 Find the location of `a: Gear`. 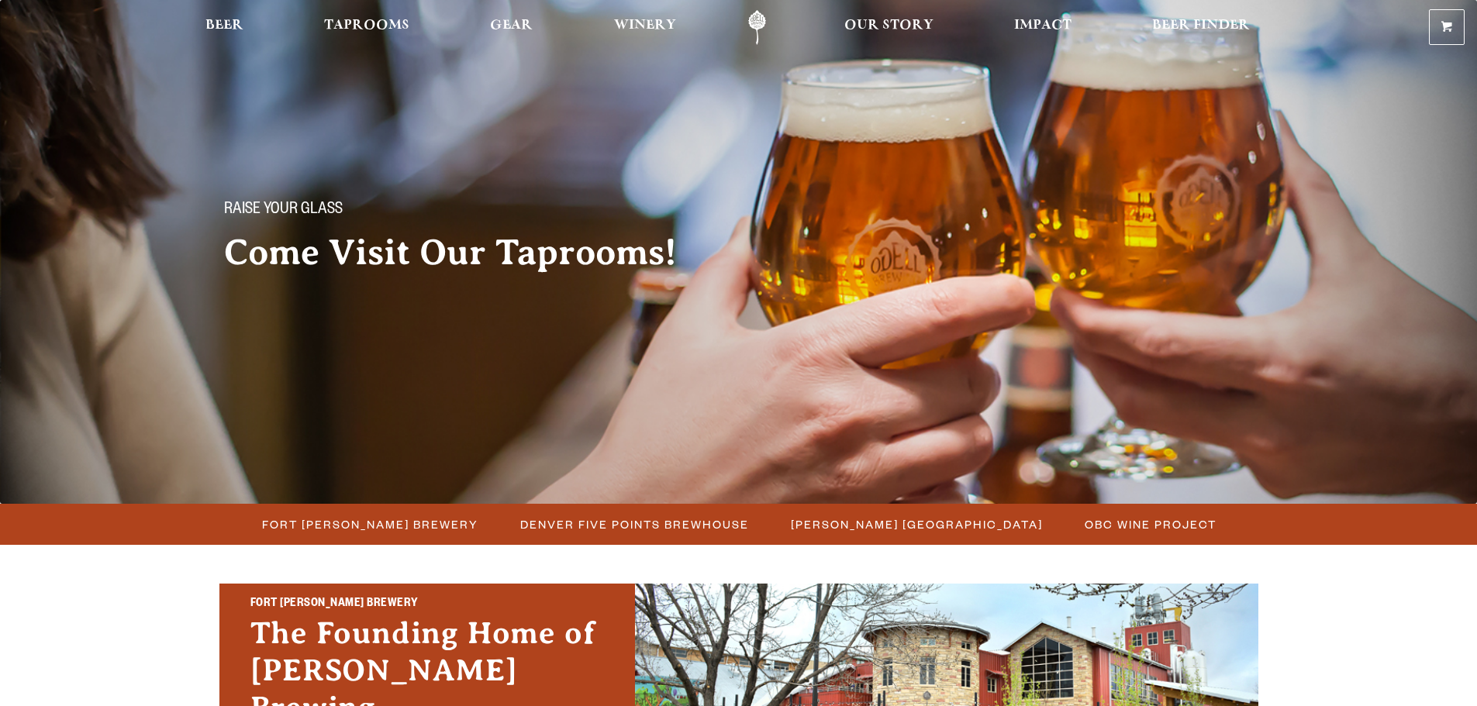

a: Gear is located at coordinates (511, 27).